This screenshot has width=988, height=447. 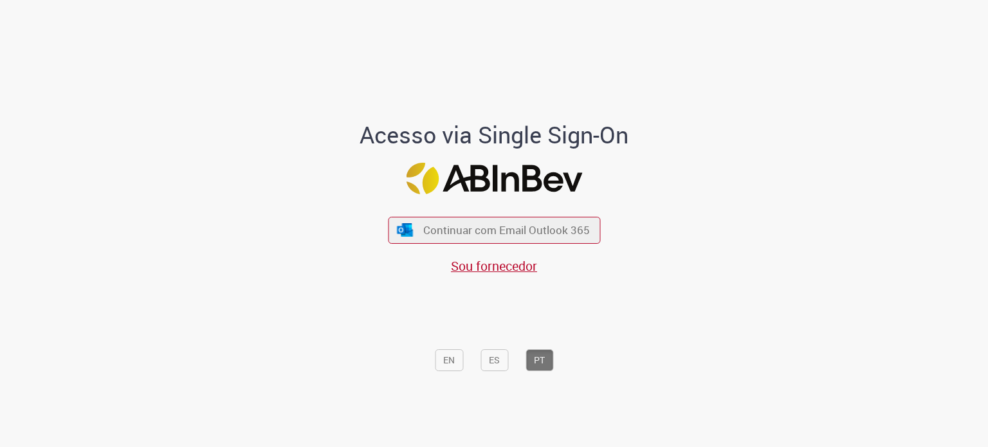 I want to click on button: EN, so click(x=449, y=360).